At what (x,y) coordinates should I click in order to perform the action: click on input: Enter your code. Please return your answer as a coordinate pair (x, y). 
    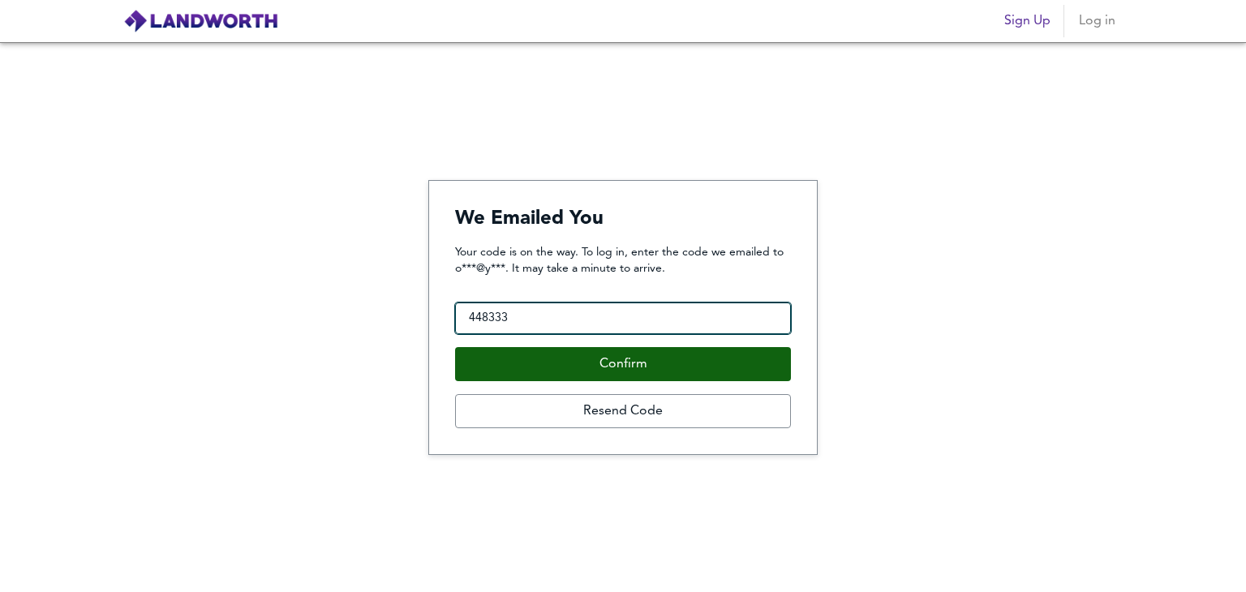
    Looking at the image, I should click on (623, 319).